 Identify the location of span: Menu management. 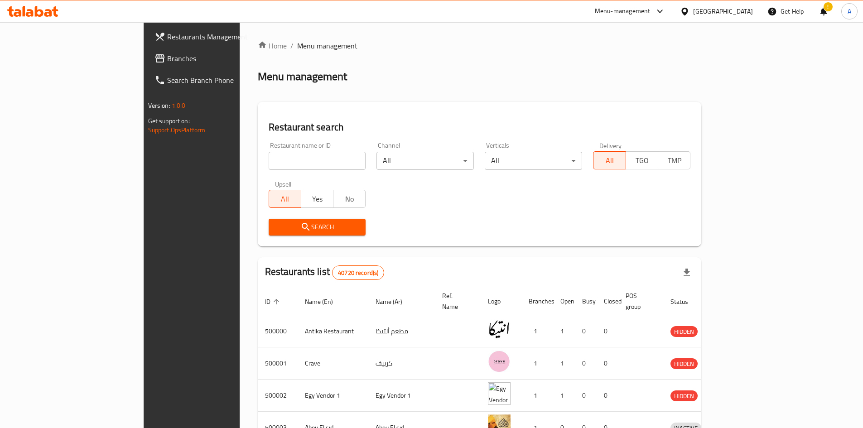
(327, 46).